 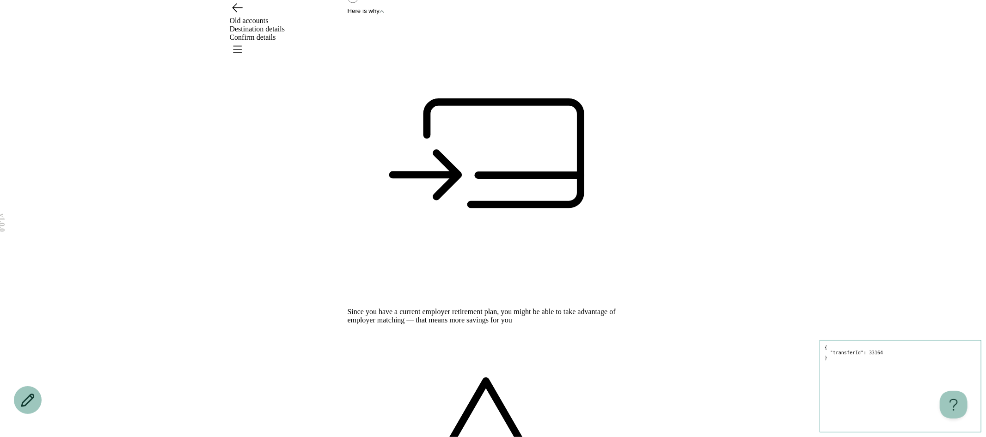 I want to click on button: Open menu, so click(x=237, y=49).